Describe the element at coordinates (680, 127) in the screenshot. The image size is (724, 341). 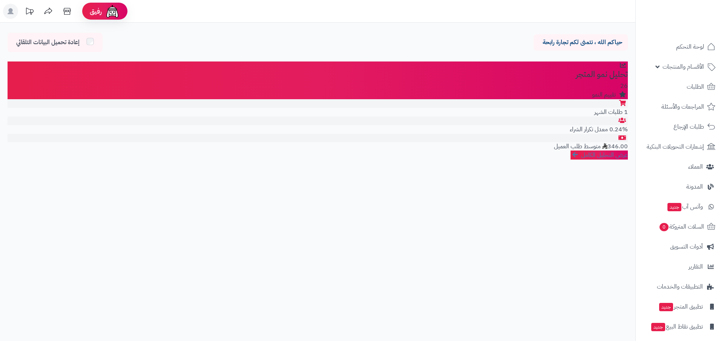
I see `a: طلبات الإرجاع` at that location.